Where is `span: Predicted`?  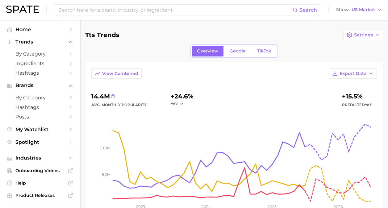 span: Predicted is located at coordinates (357, 105).